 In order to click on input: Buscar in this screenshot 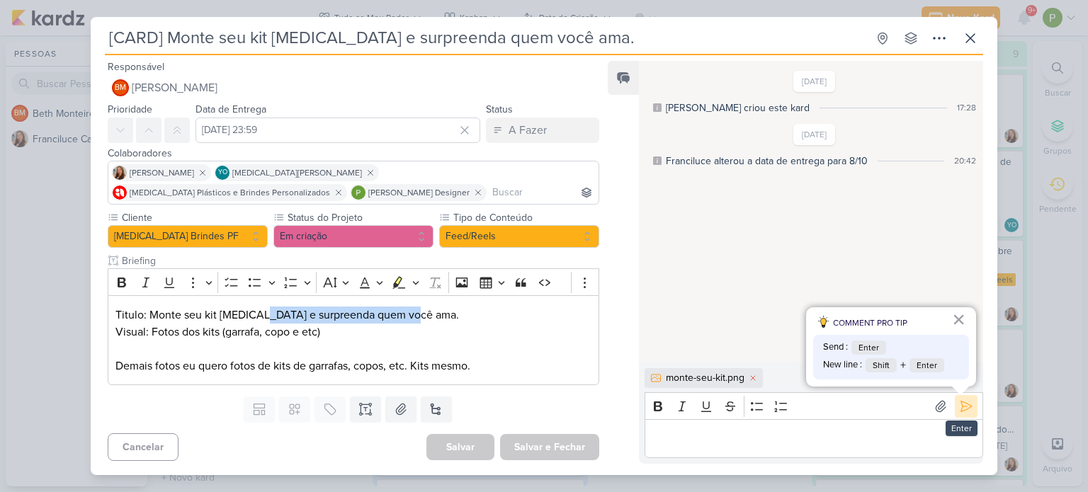, I will do `click(543, 193)`.